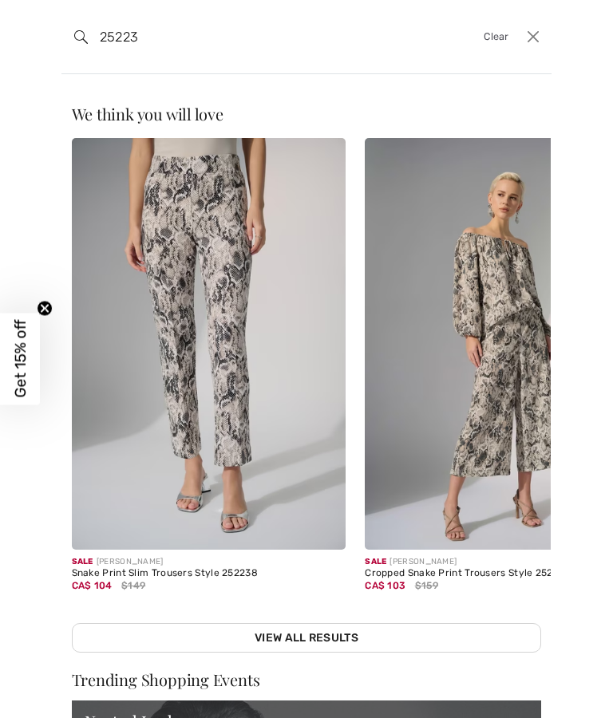  I want to click on span: CA$ 103, so click(385, 583).